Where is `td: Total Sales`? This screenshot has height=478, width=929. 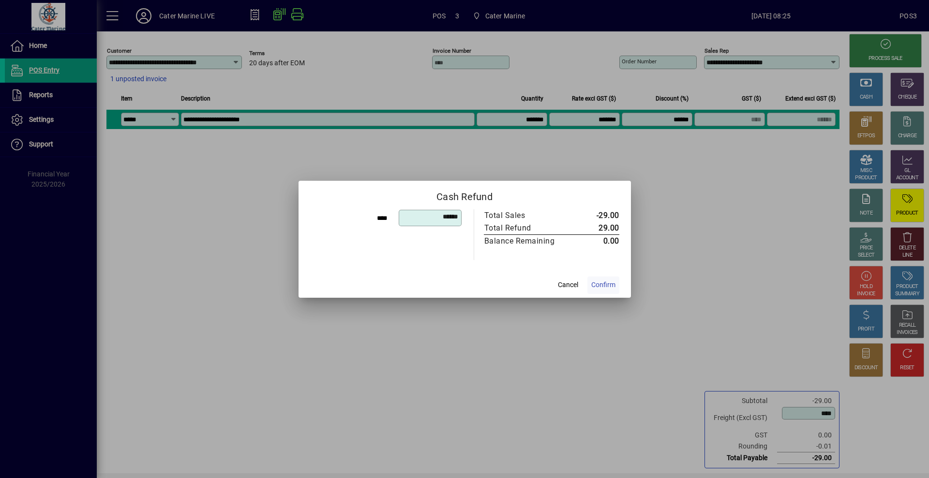
td: Total Sales is located at coordinates (529, 216).